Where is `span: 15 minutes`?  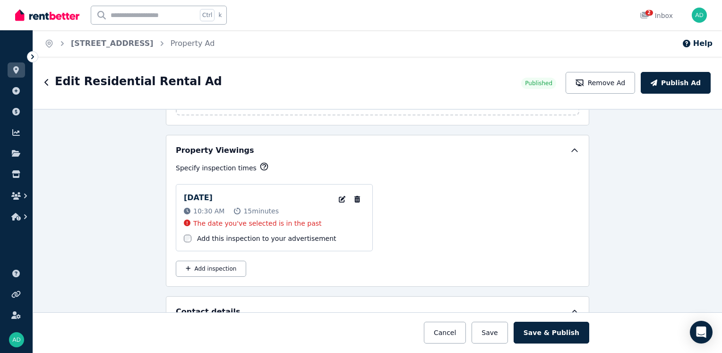
span: 15 minutes is located at coordinates (261, 211).